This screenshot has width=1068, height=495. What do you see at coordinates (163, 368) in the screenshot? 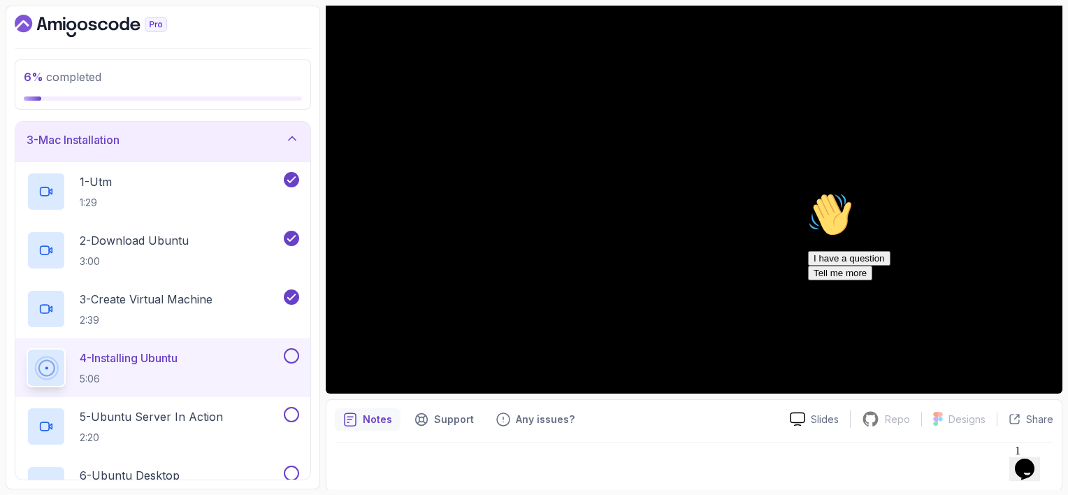
I see `button: 4-Installing Ubuntu5:06` at bounding box center [163, 368].